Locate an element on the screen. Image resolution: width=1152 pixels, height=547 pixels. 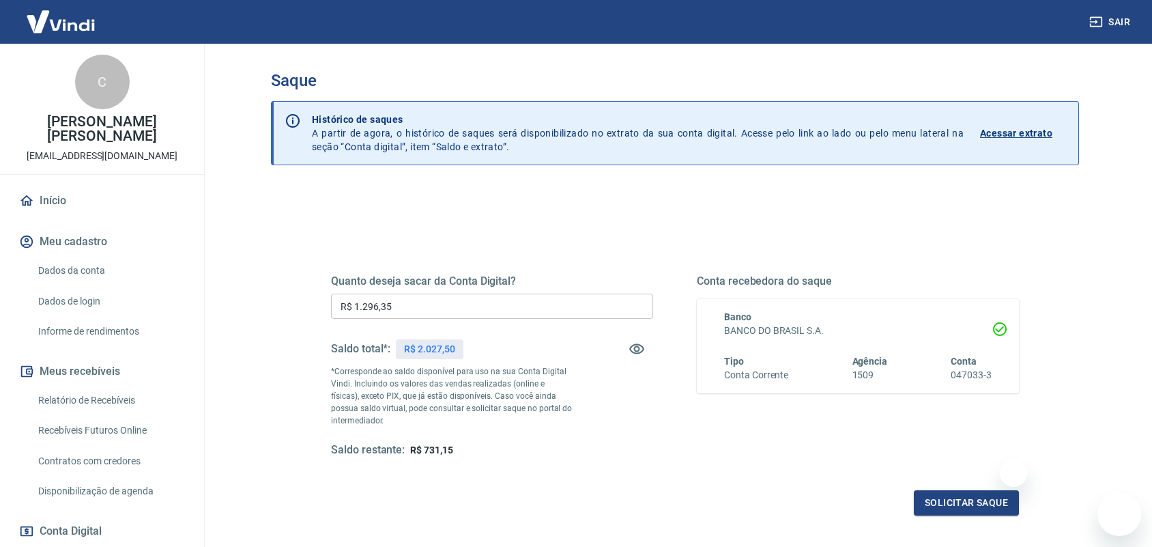
a: Relatório de Recebíveis is located at coordinates (110, 400).